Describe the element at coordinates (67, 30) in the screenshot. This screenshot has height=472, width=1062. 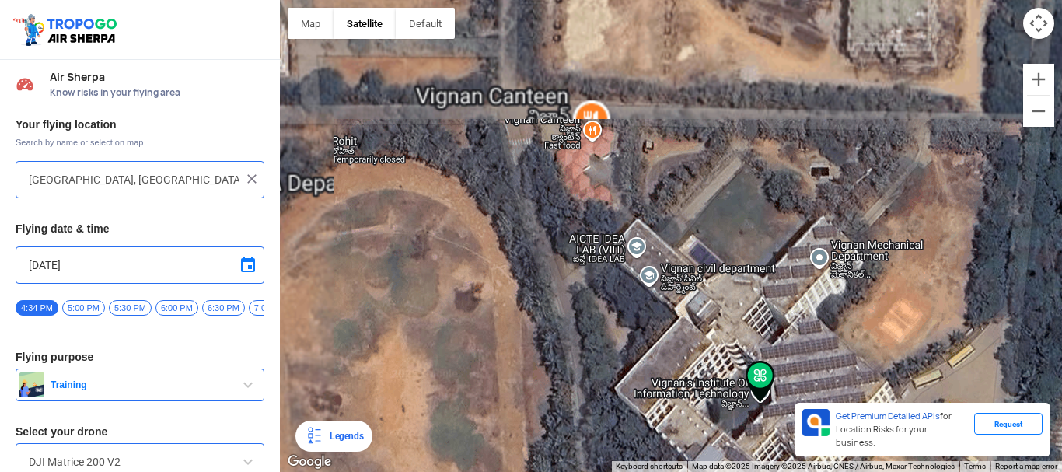
I see `img: ic_tgdronemaps.svg` at that location.